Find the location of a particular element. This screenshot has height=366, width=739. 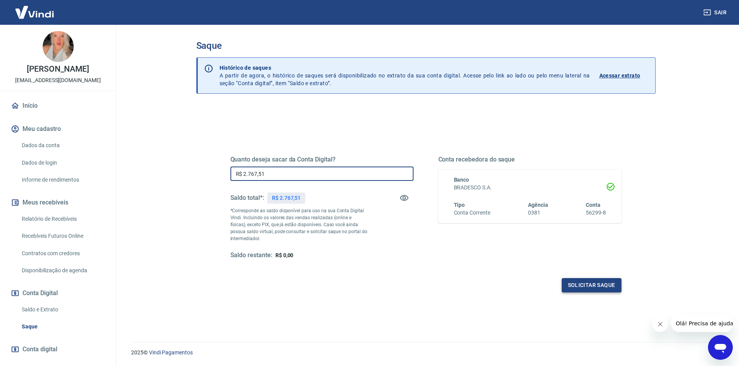

h5: Saldo total*: is located at coordinates (247, 198).